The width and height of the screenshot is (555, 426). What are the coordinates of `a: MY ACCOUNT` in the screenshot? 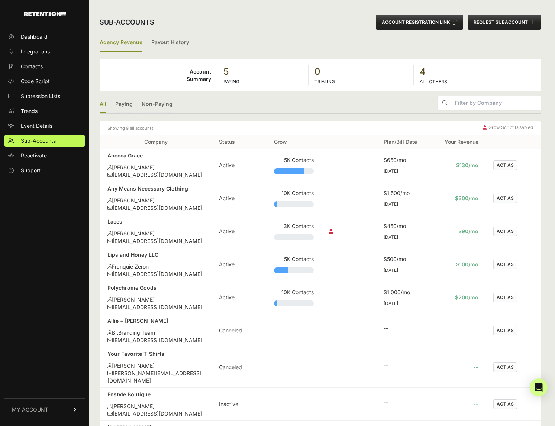 It's located at (45, 409).